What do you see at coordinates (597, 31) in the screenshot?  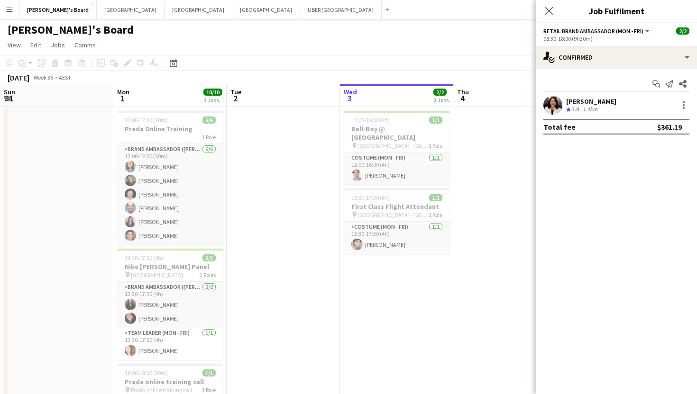 I see `button: RETAIL Brand Ambassador (Mon - Fri)` at bounding box center [597, 31].